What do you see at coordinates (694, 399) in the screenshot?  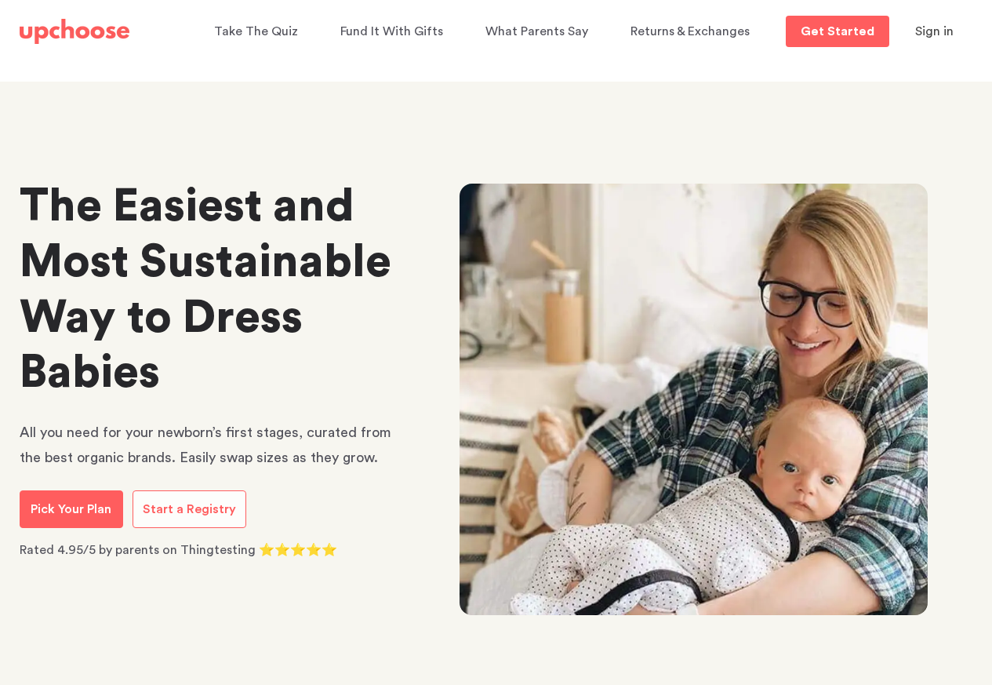 I see `img: newborn baby` at bounding box center [694, 399].